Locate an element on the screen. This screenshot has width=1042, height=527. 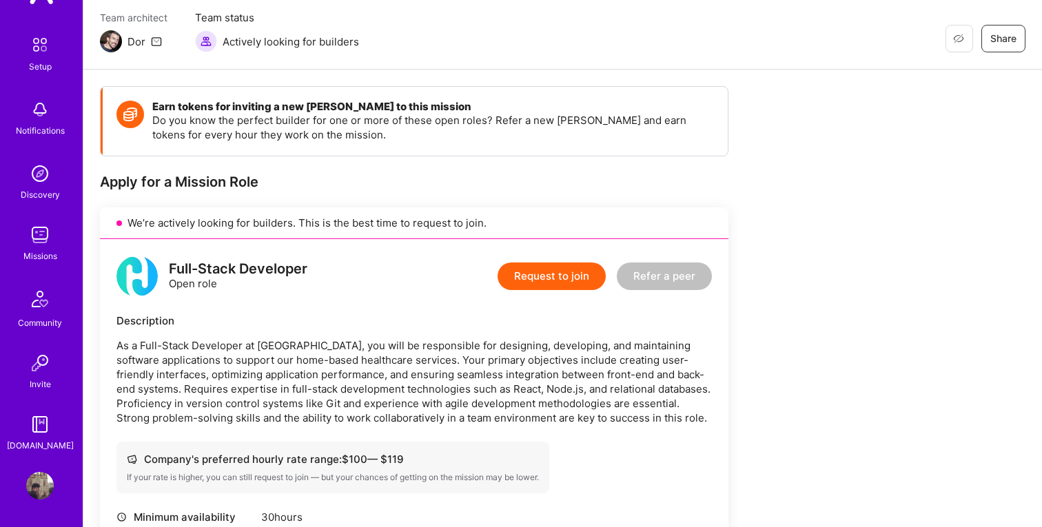
div: Description is located at coordinates (414, 320).